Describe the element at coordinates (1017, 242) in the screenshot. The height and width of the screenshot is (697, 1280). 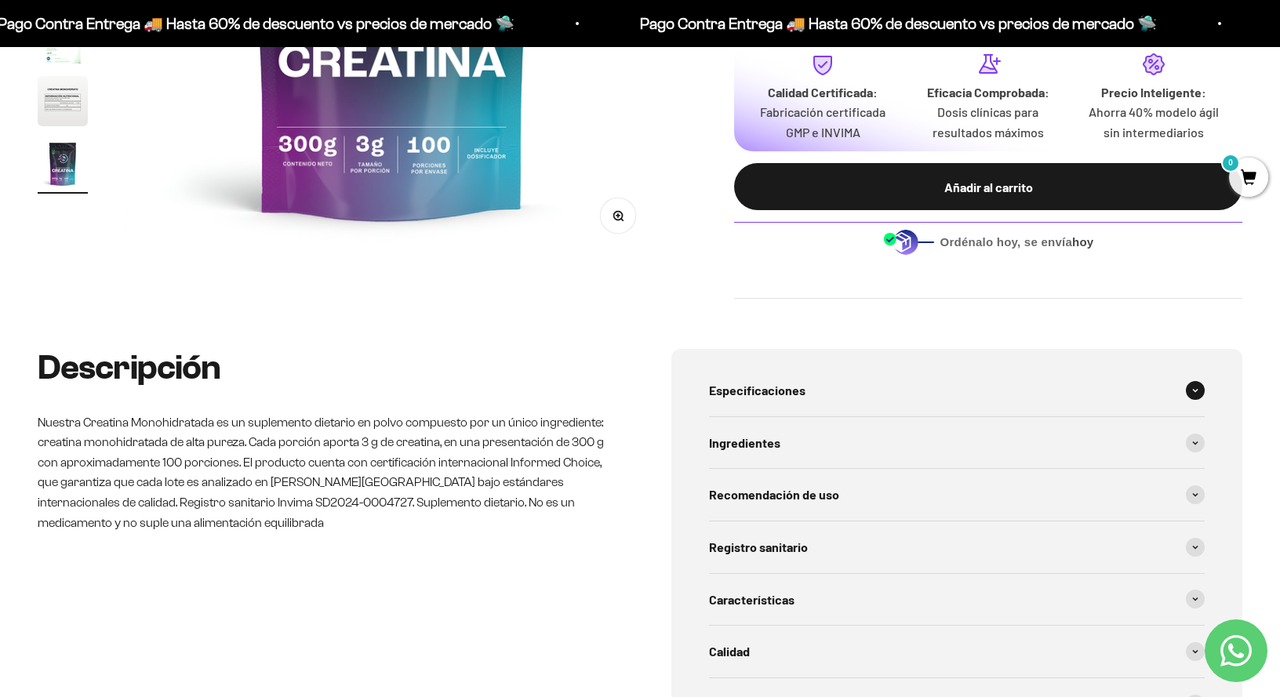
I see `span: Ordénalo hoy, se envía` at that location.